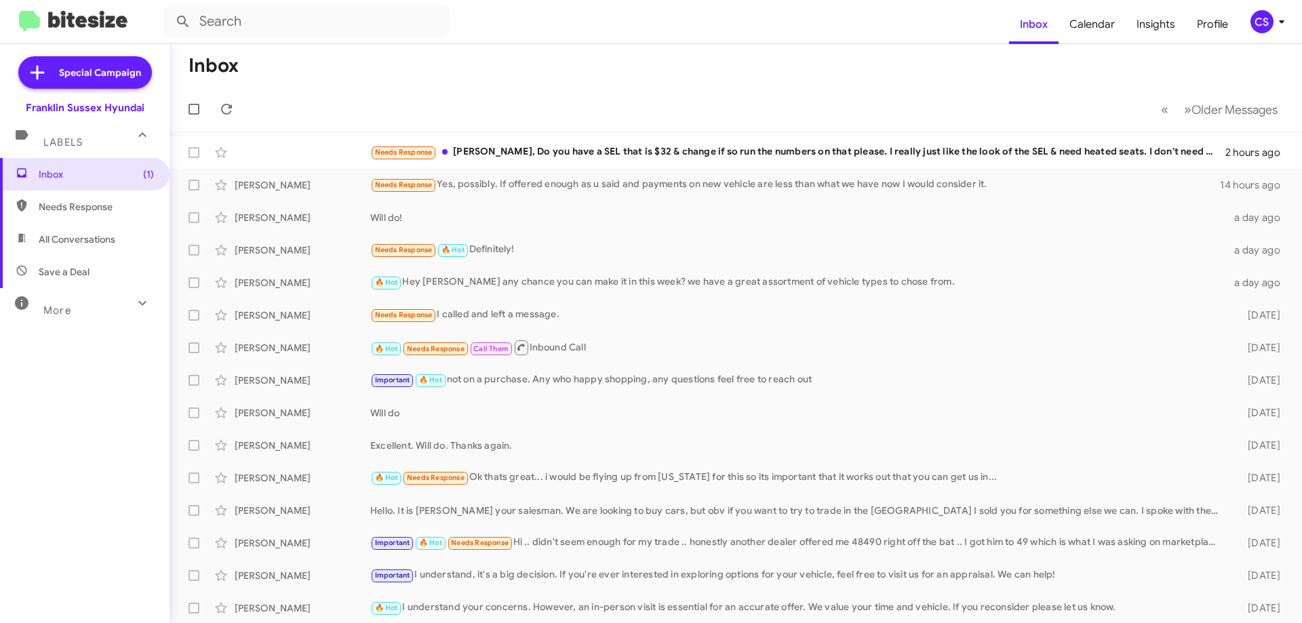  I want to click on div: Will do, so click(798, 413).